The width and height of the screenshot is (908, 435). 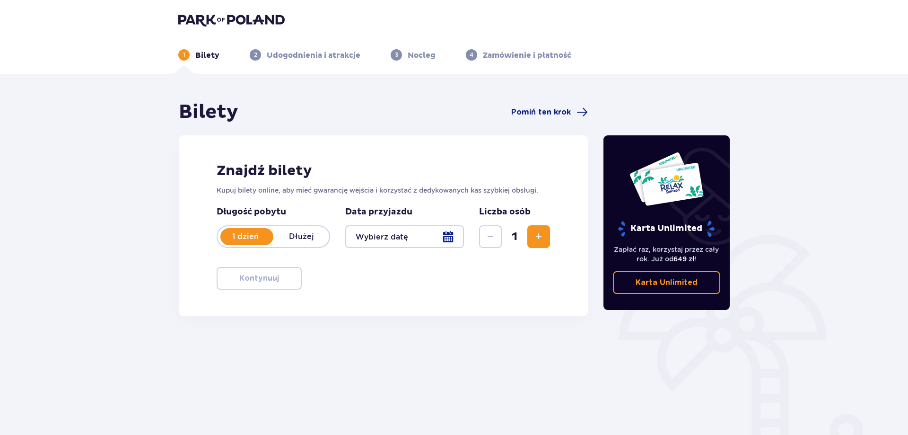 I want to click on h2: Znajdź bilety, so click(x=383, y=171).